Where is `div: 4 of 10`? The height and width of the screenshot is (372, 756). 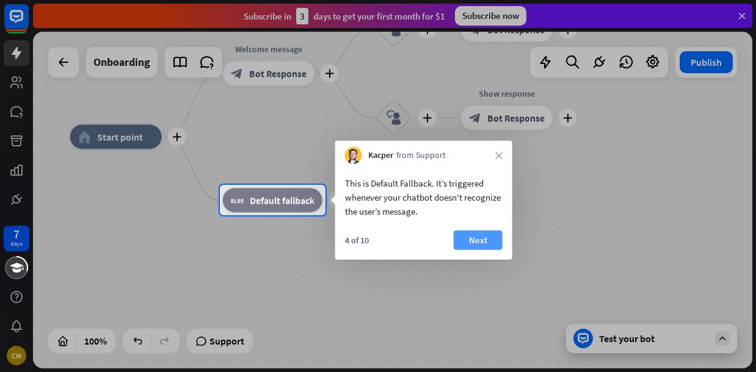 div: 4 of 10 is located at coordinates (356, 240).